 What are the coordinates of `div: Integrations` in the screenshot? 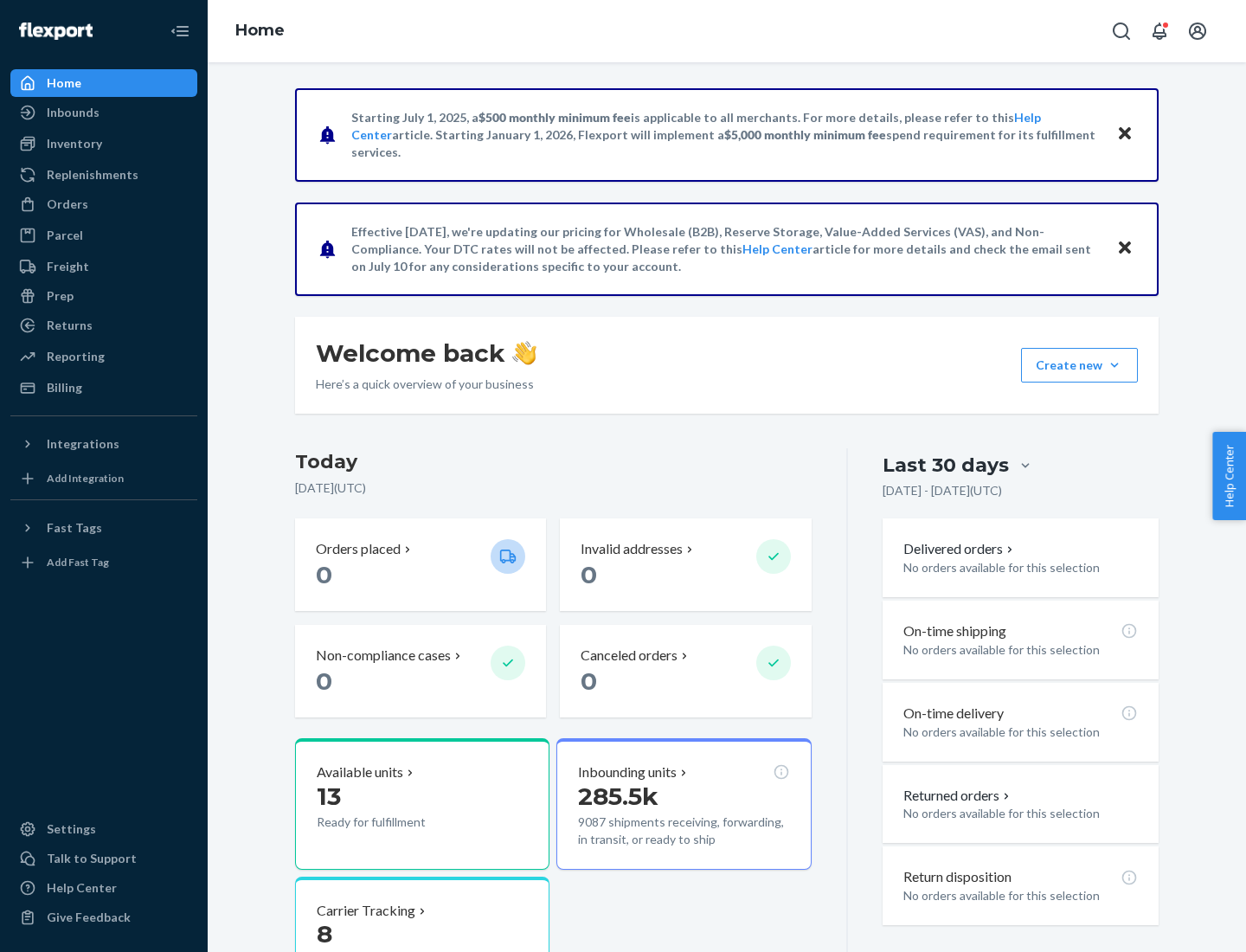 It's located at (83, 444).